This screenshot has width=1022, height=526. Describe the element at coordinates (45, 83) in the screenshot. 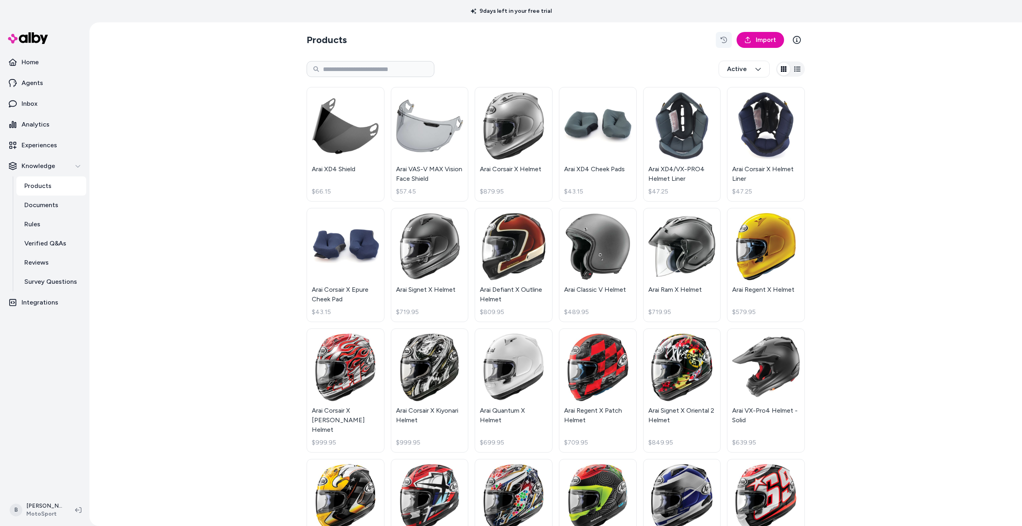

I see `a: Agents` at that location.